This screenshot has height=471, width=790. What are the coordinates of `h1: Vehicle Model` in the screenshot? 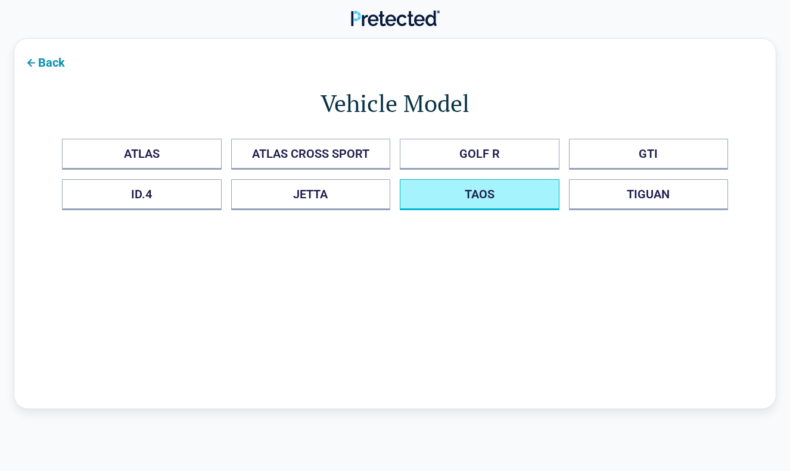 It's located at (395, 103).